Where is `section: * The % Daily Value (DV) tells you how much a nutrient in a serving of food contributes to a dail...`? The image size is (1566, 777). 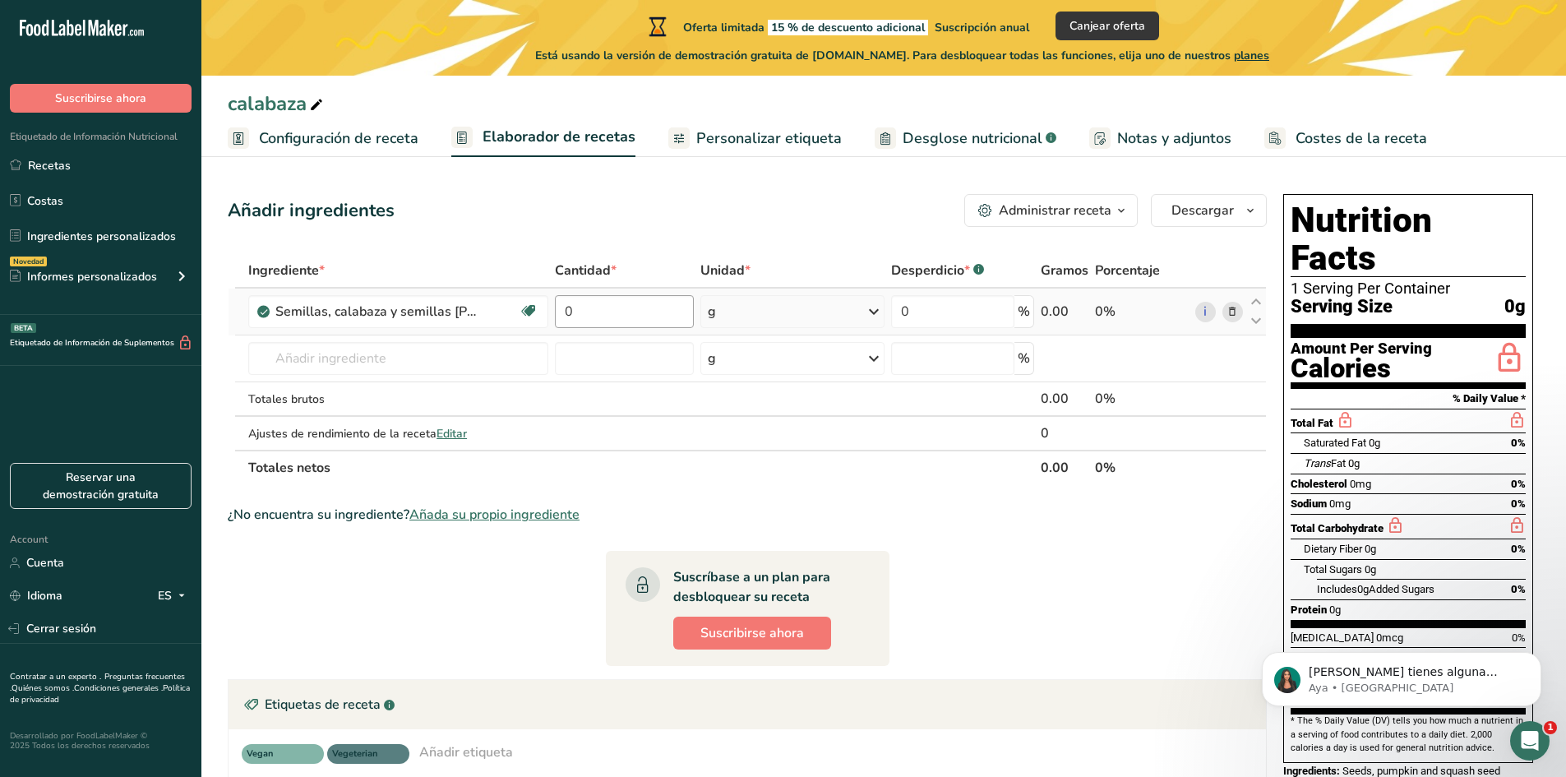 section: * The % Daily Value (DV) tells you how much a nutrient in a serving of food contributes to a dail... is located at coordinates (1408, 734).